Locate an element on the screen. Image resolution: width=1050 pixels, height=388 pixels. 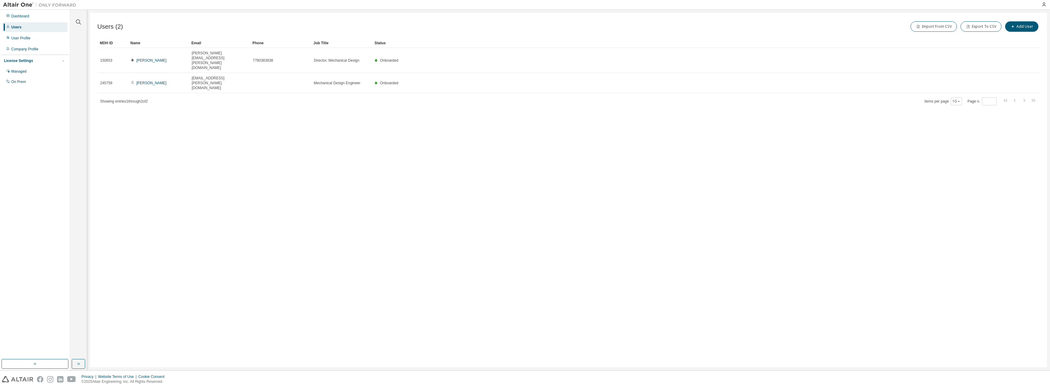
div: MDH ID is located at coordinates (113, 43).